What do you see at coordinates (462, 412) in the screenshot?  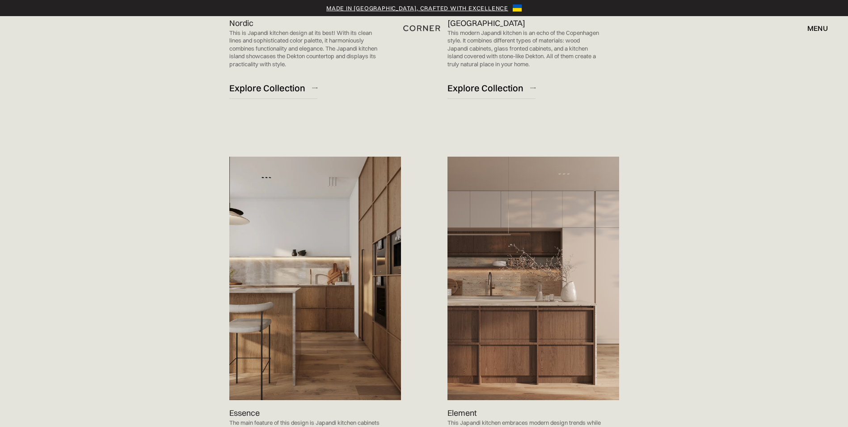 I see `p: Element` at bounding box center [462, 412].